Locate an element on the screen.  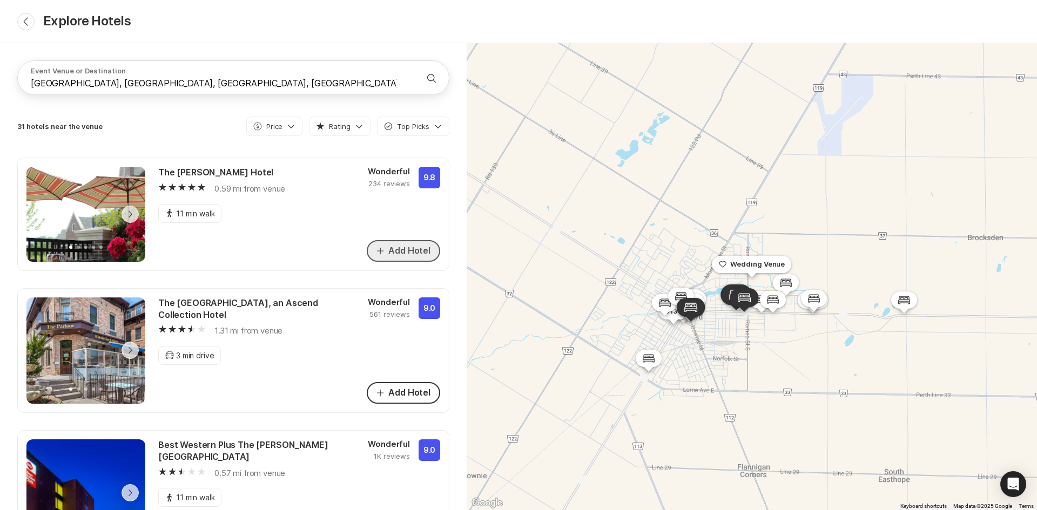
a: Open this area in Google Maps (opens a new window) is located at coordinates (487, 503).